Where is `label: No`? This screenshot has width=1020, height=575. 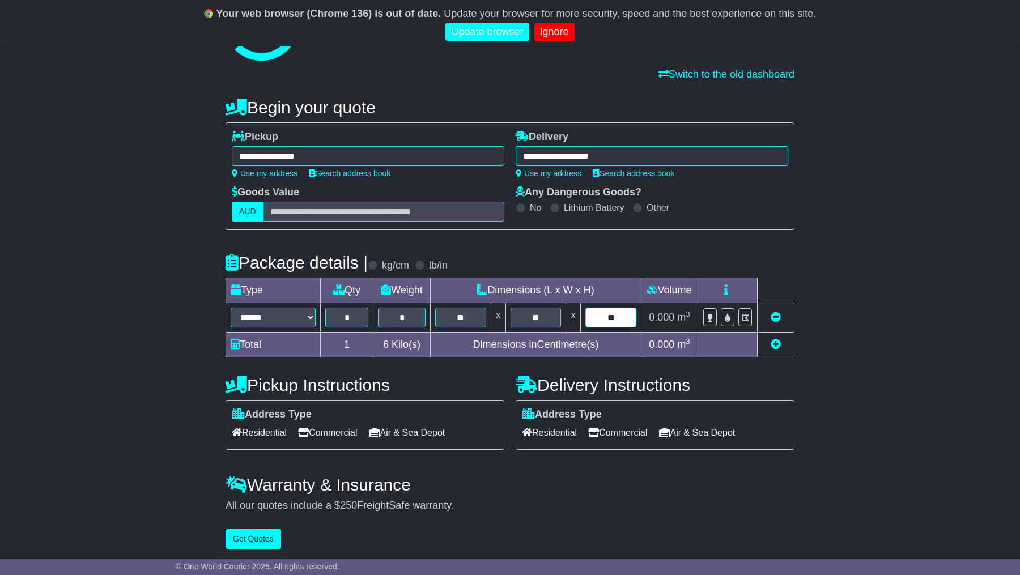
label: No is located at coordinates (536, 207).